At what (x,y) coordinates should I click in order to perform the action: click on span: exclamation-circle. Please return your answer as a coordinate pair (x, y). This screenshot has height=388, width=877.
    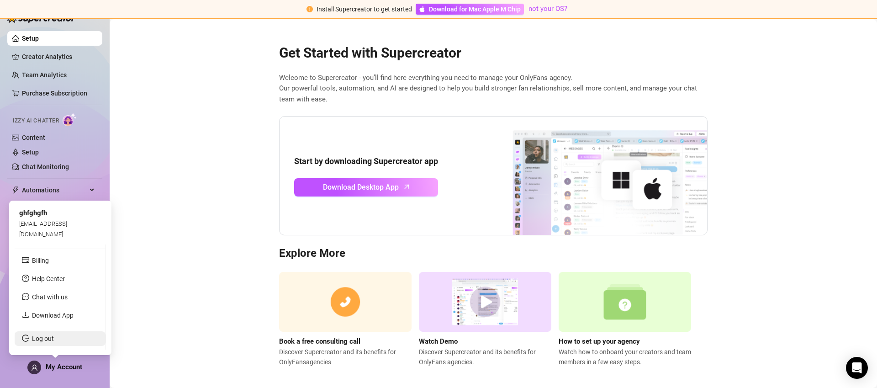
    Looking at the image, I should click on (310, 9).